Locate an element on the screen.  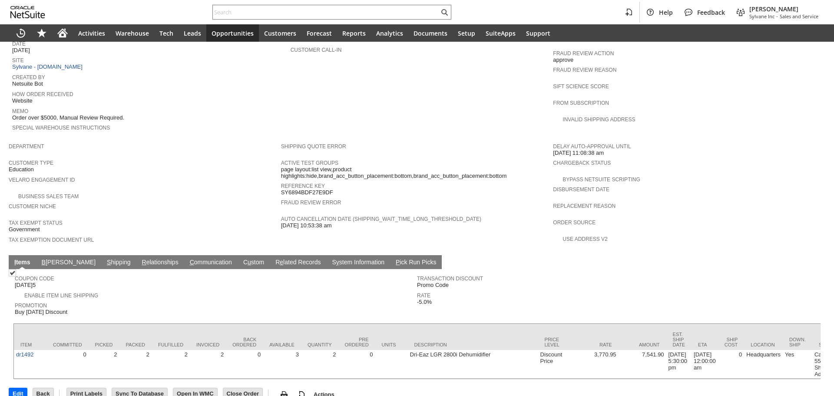
td: Dri-Eaz LGR 2800i Dehumidifier is located at coordinates (473, 364).